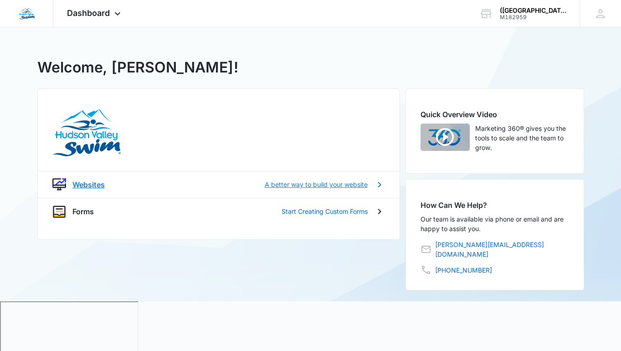 Image resolution: width=621 pixels, height=351 pixels. Describe the element at coordinates (325, 211) in the screenshot. I see `p: Start Creating Custom Forms` at that location.